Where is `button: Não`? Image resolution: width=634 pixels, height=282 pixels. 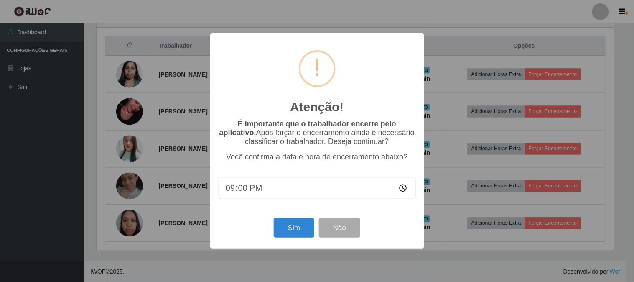 button: Não is located at coordinates (339, 227).